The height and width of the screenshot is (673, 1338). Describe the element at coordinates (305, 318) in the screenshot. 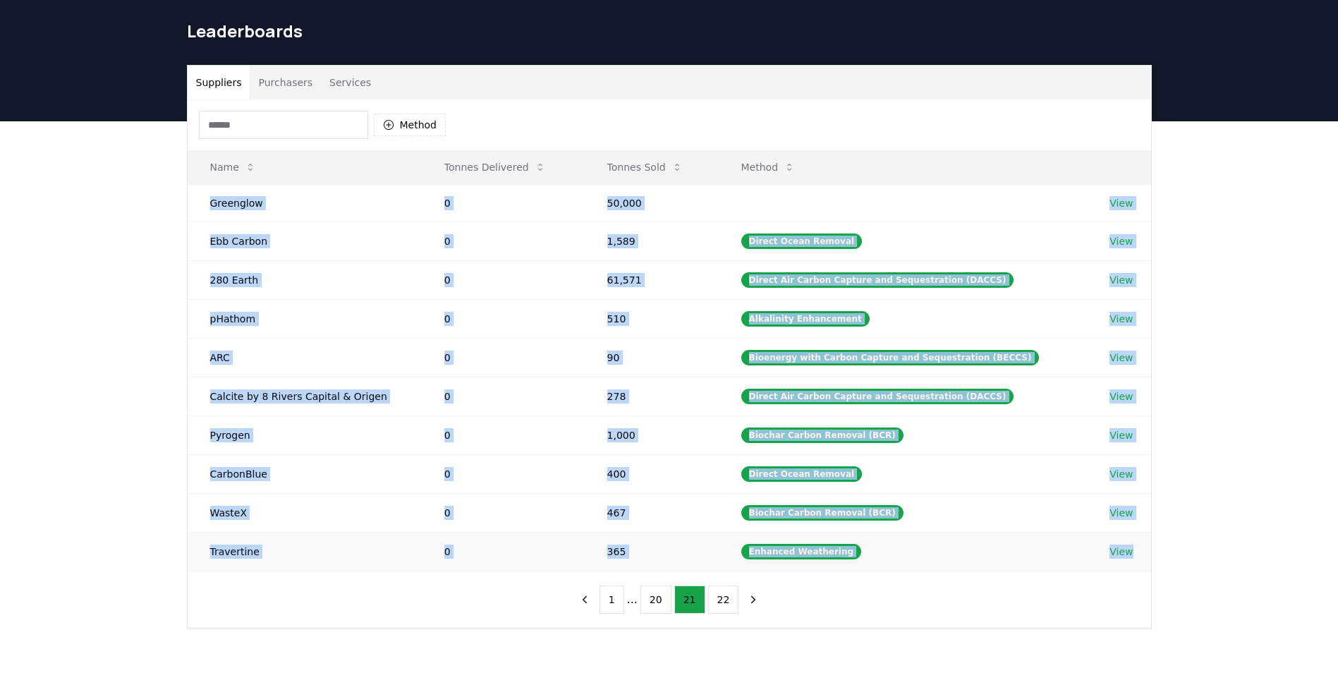

I see `td: pHathom` at that location.